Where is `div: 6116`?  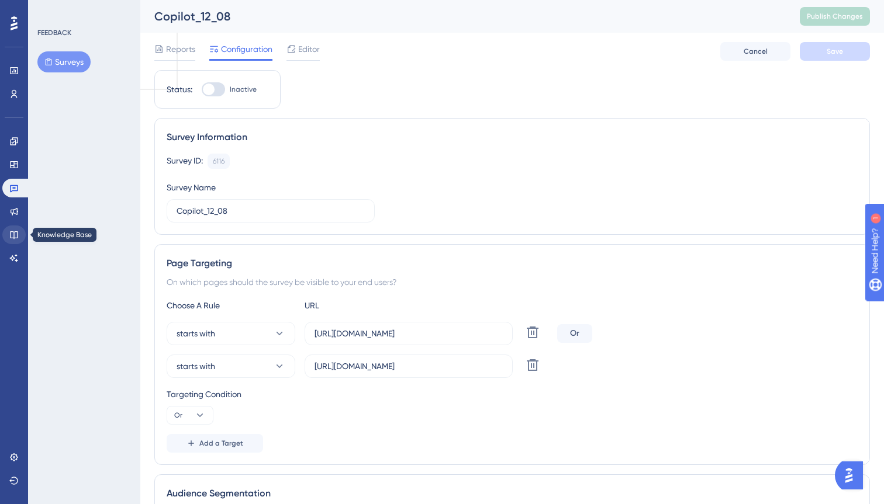 div: 6116 is located at coordinates (219, 161).